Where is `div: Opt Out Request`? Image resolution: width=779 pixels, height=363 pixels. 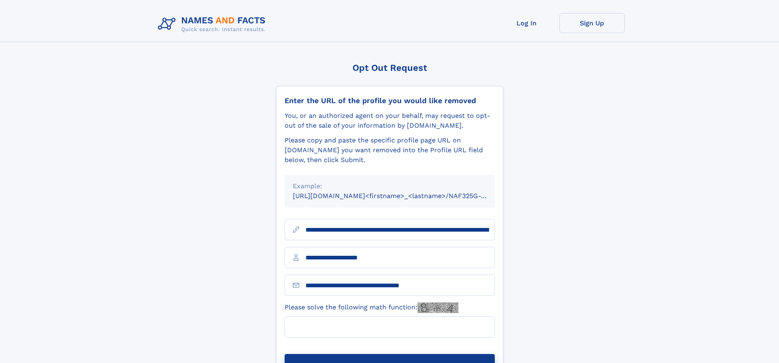
div: Opt Out Request is located at coordinates (390, 67).